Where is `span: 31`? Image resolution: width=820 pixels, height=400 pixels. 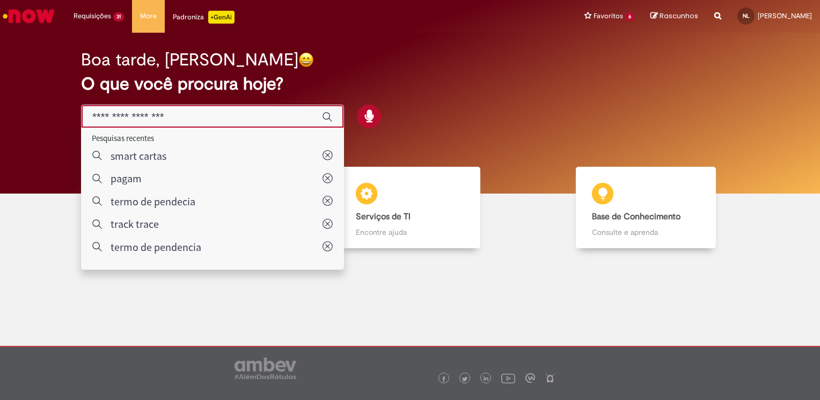
span: 31 is located at coordinates (119, 17).